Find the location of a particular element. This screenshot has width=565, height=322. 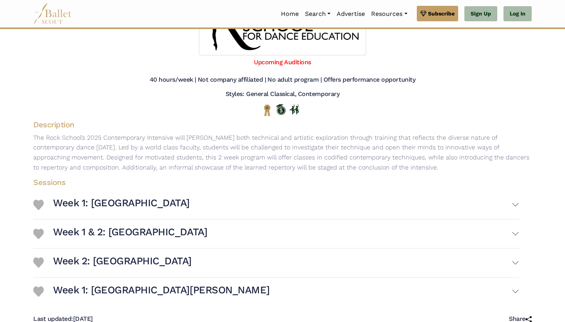

a: Sign Up is located at coordinates (481, 14).